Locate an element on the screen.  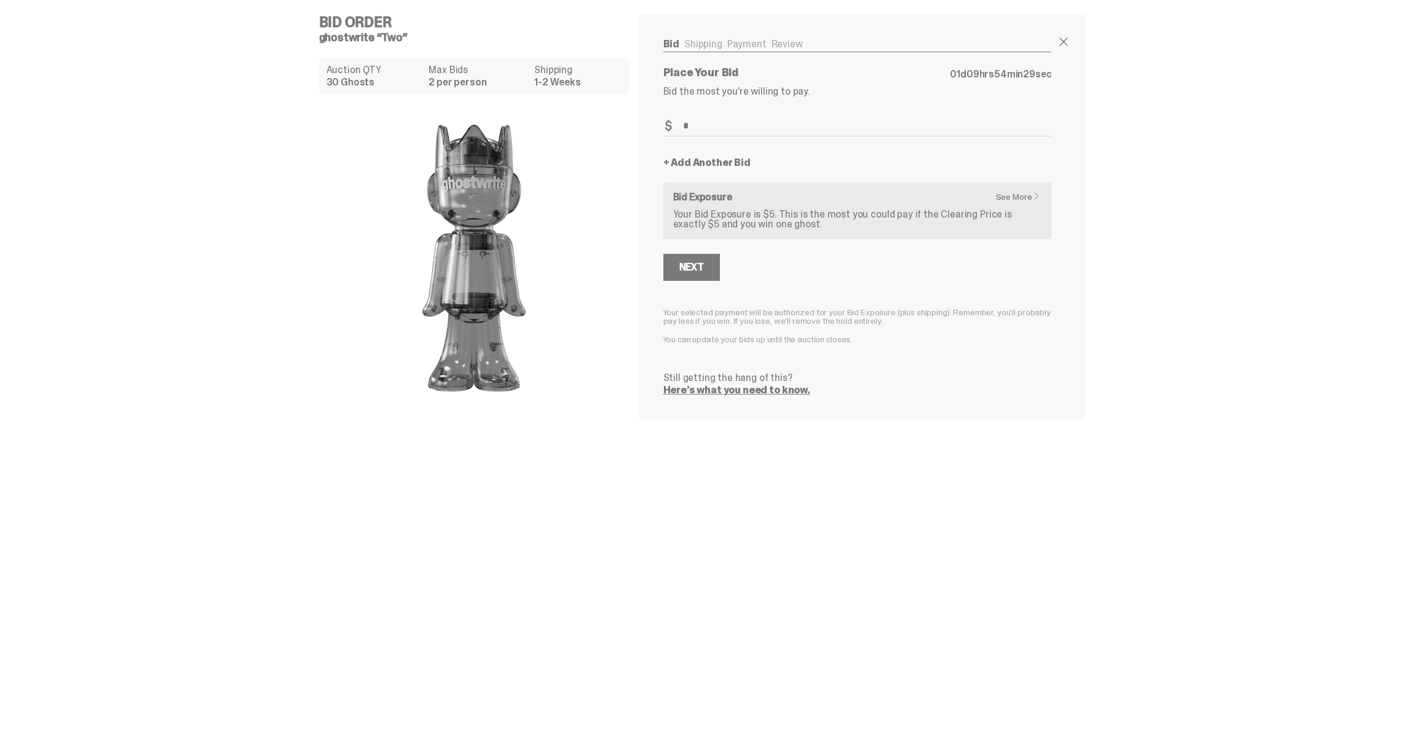
p: d hrs min sec is located at coordinates (1000, 74).